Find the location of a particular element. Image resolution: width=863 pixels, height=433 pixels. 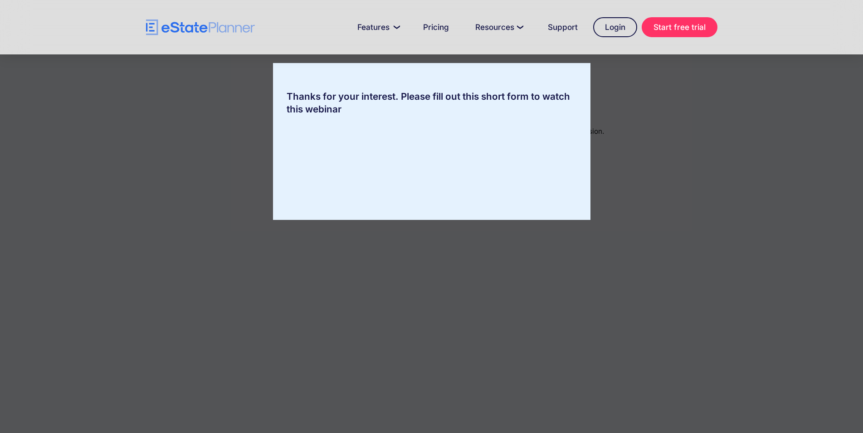

a: home is located at coordinates (201, 27).